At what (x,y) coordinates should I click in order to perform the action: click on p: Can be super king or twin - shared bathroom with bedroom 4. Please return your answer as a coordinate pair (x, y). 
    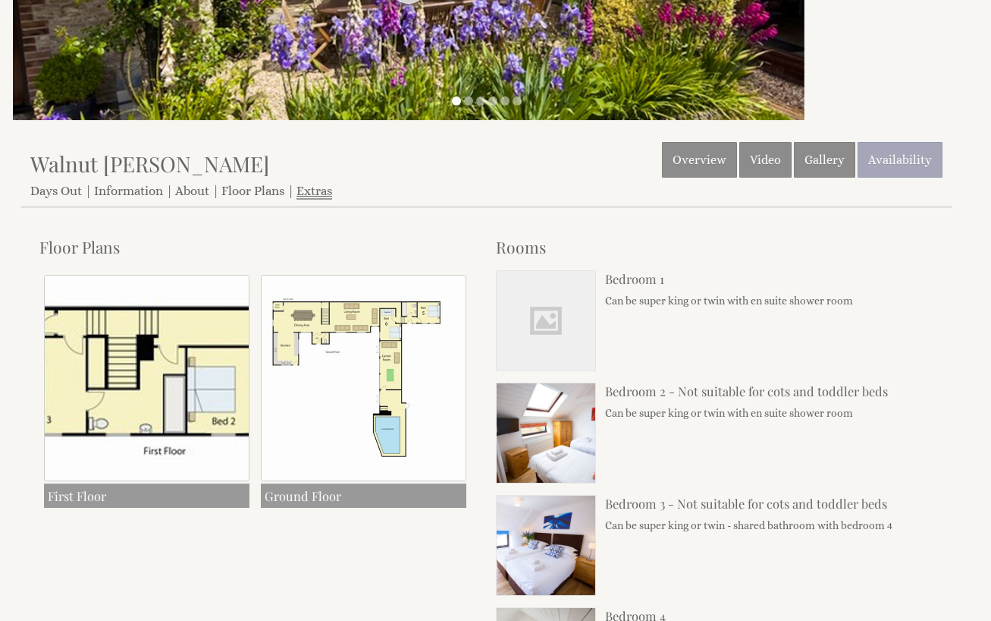
    Looking at the image, I should click on (769, 525).